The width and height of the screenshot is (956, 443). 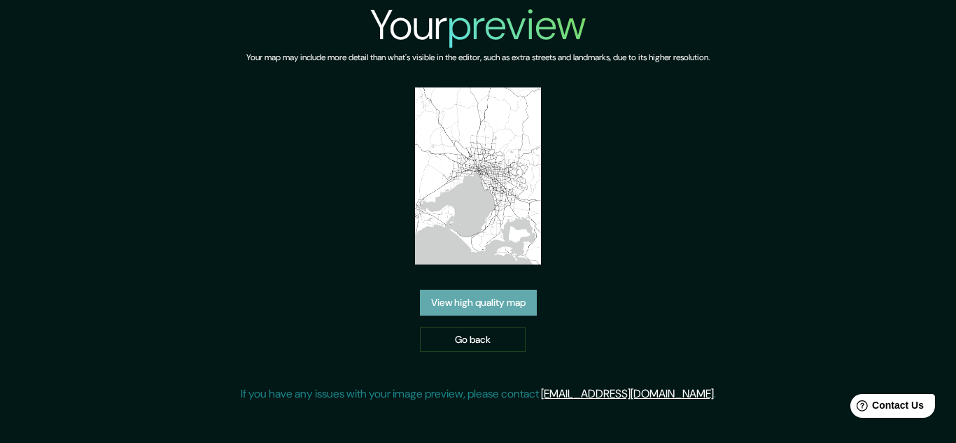 What do you see at coordinates (478, 394) in the screenshot?
I see `p: If you have any issues with your image preview, please contact .` at bounding box center [478, 394].